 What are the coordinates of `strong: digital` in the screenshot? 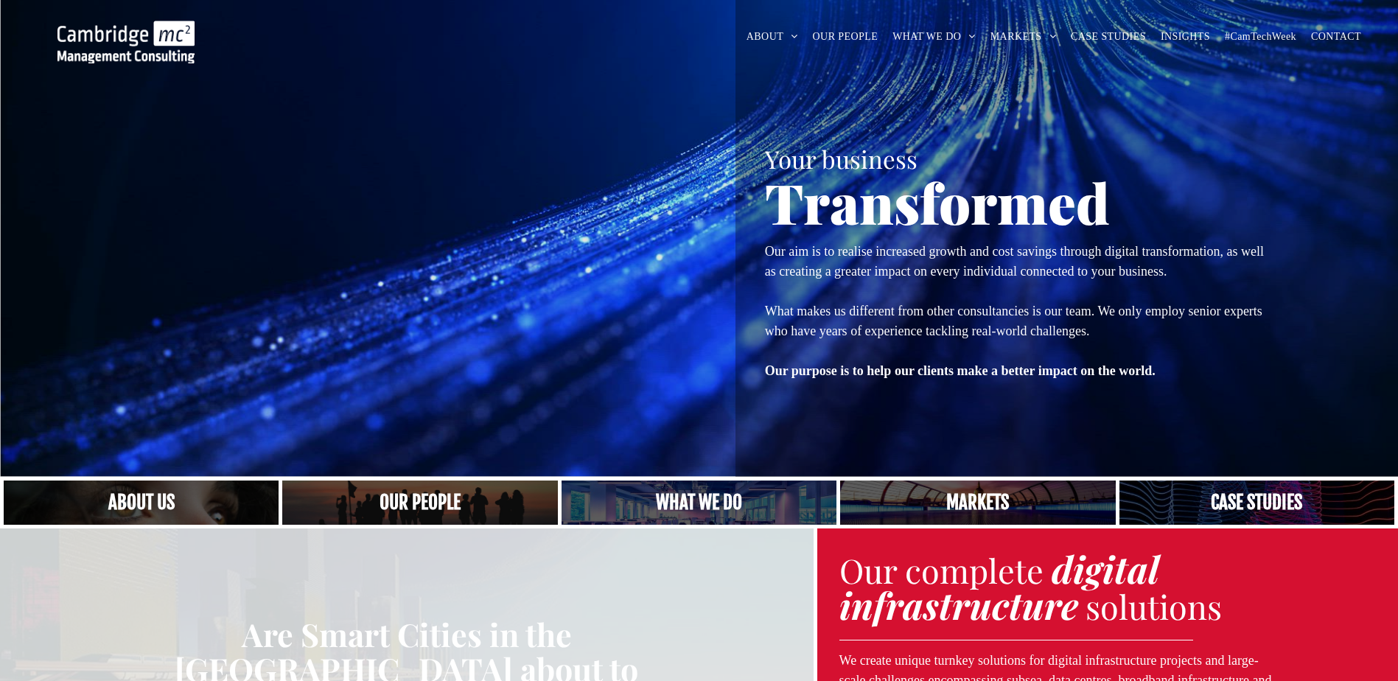 It's located at (1106, 568).